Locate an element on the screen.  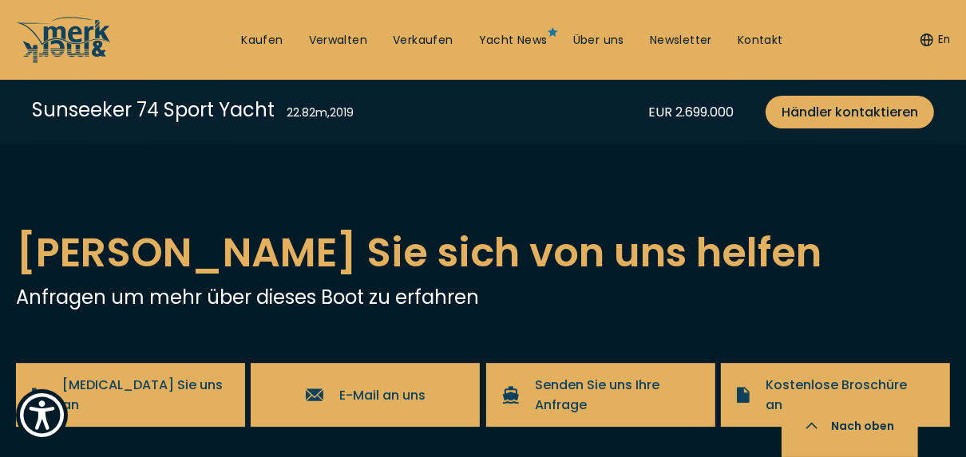
a: Über uns is located at coordinates (599, 41).